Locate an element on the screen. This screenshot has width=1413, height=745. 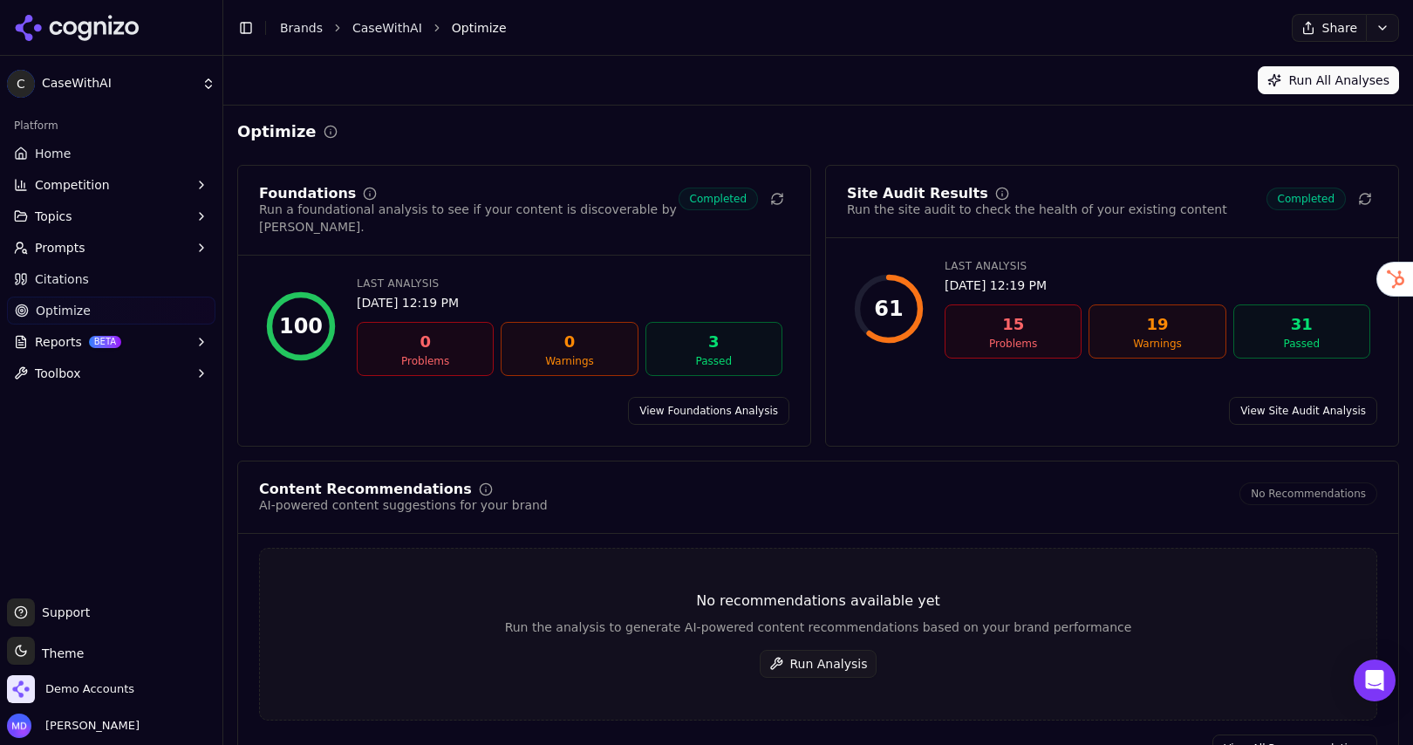
div: 100 is located at coordinates (301, 326).